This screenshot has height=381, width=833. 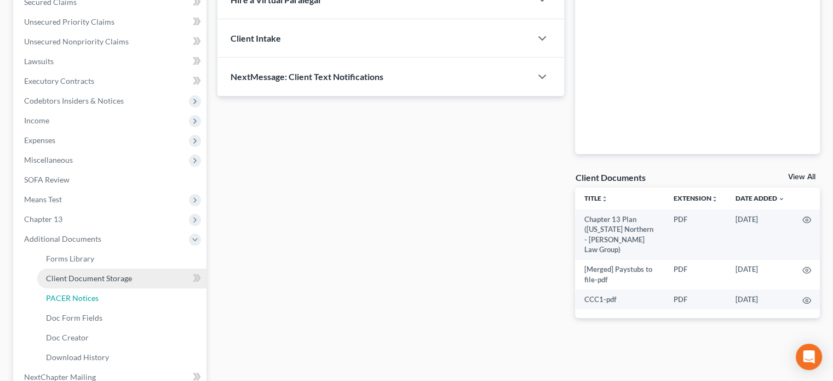 What do you see at coordinates (47, 179) in the screenshot?
I see `span: SOFA Review` at bounding box center [47, 179].